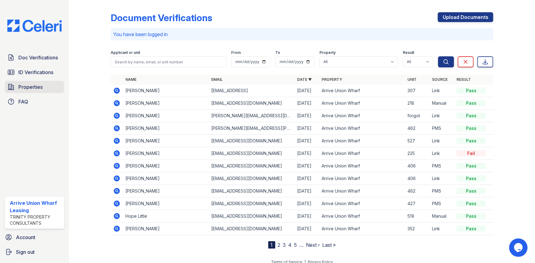  Describe the element at coordinates (166, 216) in the screenshot. I see `td: Hope Little` at that location.